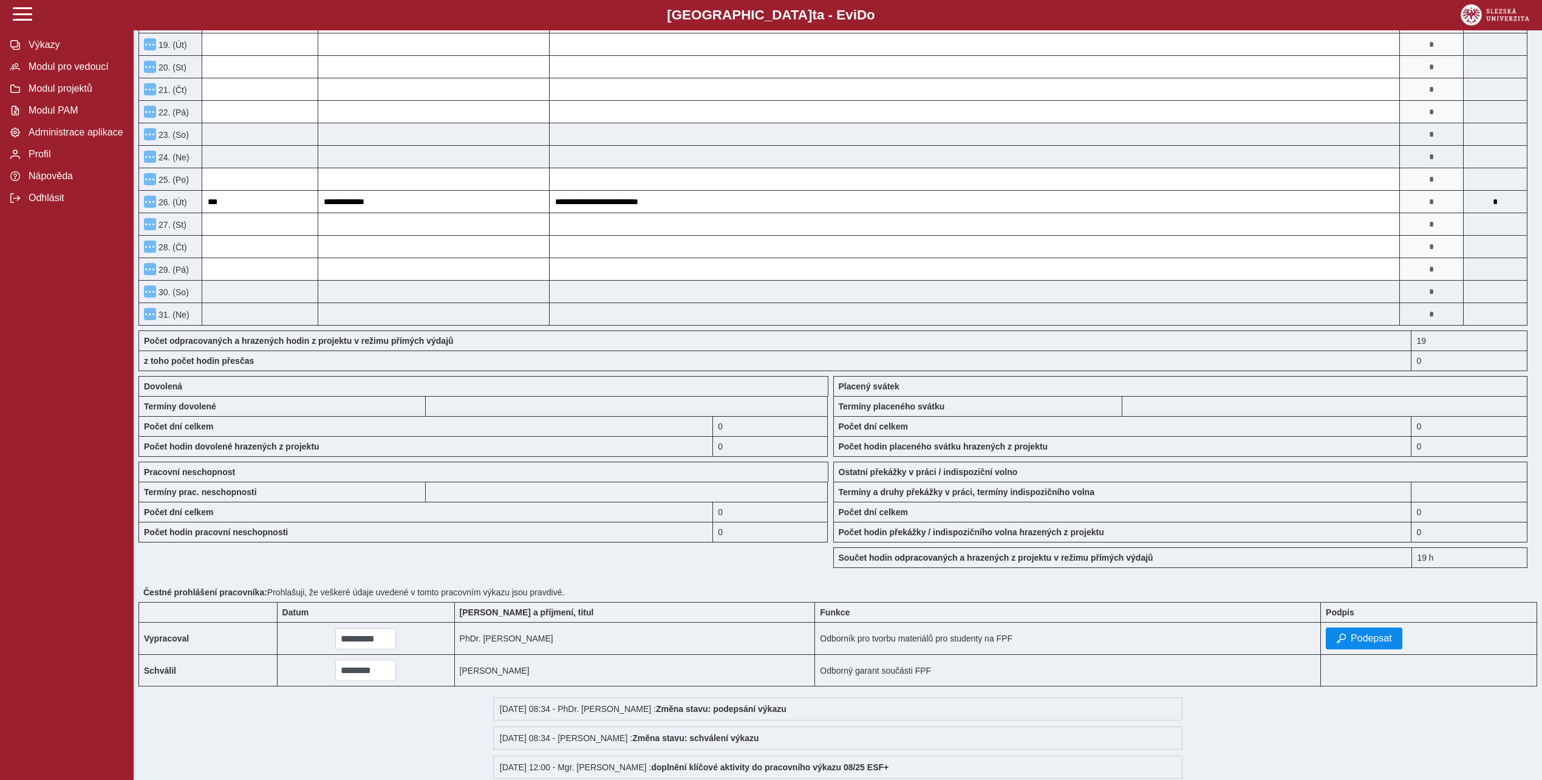 Image resolution: width=1542 pixels, height=780 pixels. What do you see at coordinates (163, 386) in the screenshot?
I see `b: Dovolená` at bounding box center [163, 386].